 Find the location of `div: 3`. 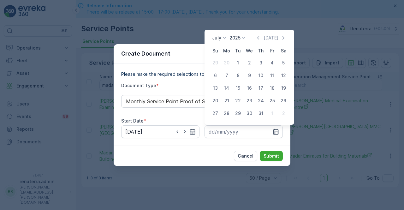

div: 3 is located at coordinates (261, 63).